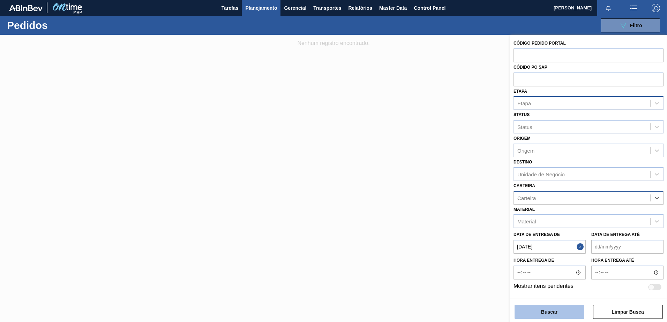  Describe the element at coordinates (634, 8) in the screenshot. I see `img: userActions` at that location.